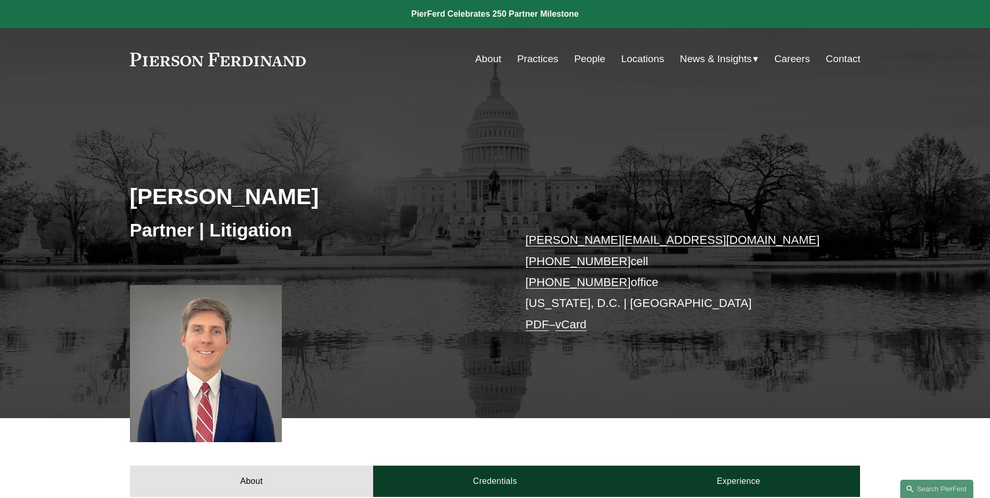 This screenshot has width=990, height=498. What do you see at coordinates (937, 488) in the screenshot?
I see `a: Search this site` at bounding box center [937, 488].